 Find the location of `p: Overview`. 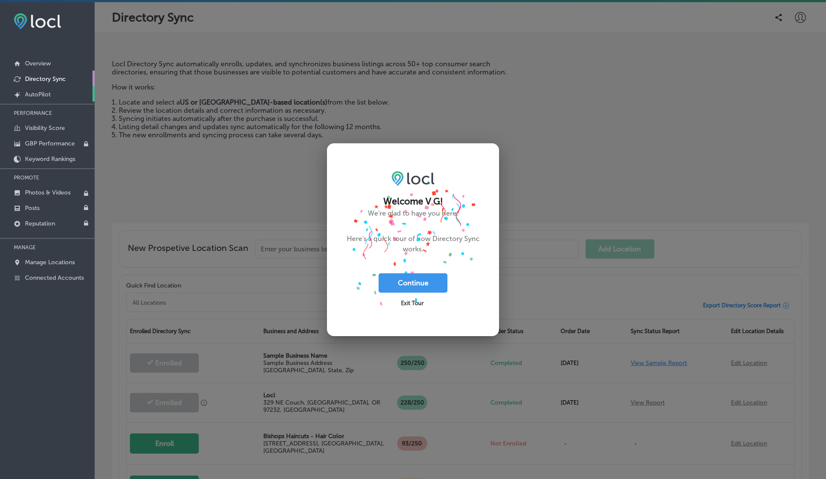

p: Overview is located at coordinates (38, 63).